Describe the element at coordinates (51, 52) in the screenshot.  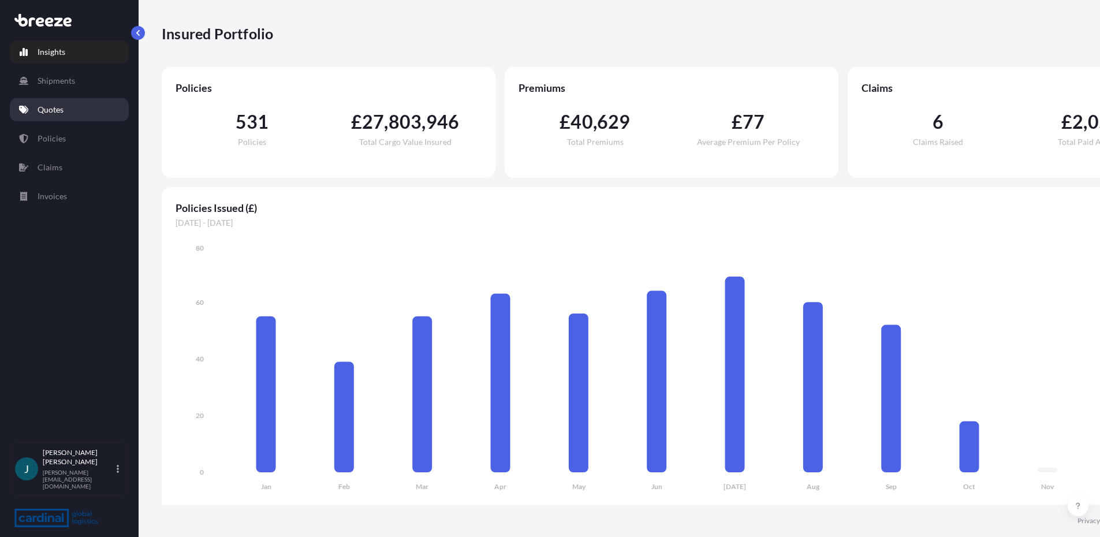
I see `p: Insights` at that location.